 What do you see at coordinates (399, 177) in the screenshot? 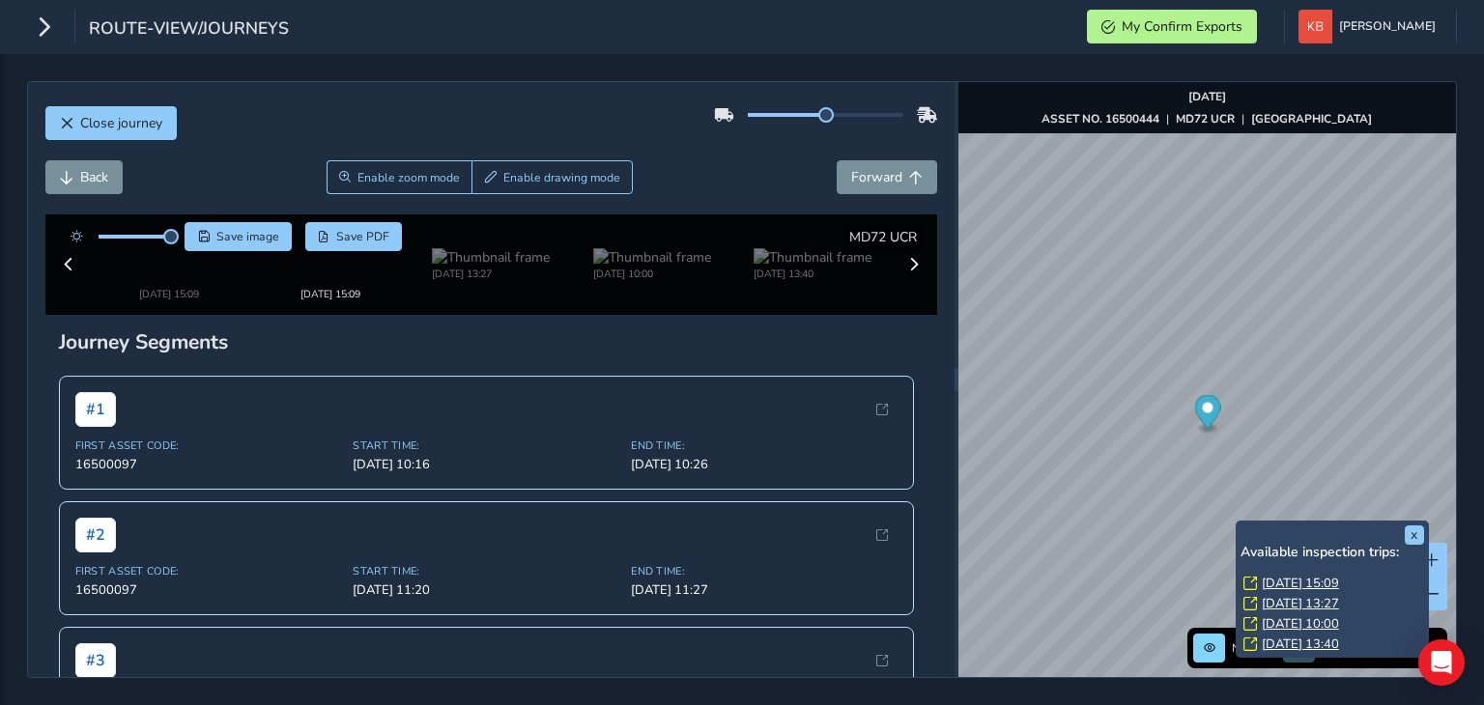
I see `button: Zoom` at bounding box center [399, 177].